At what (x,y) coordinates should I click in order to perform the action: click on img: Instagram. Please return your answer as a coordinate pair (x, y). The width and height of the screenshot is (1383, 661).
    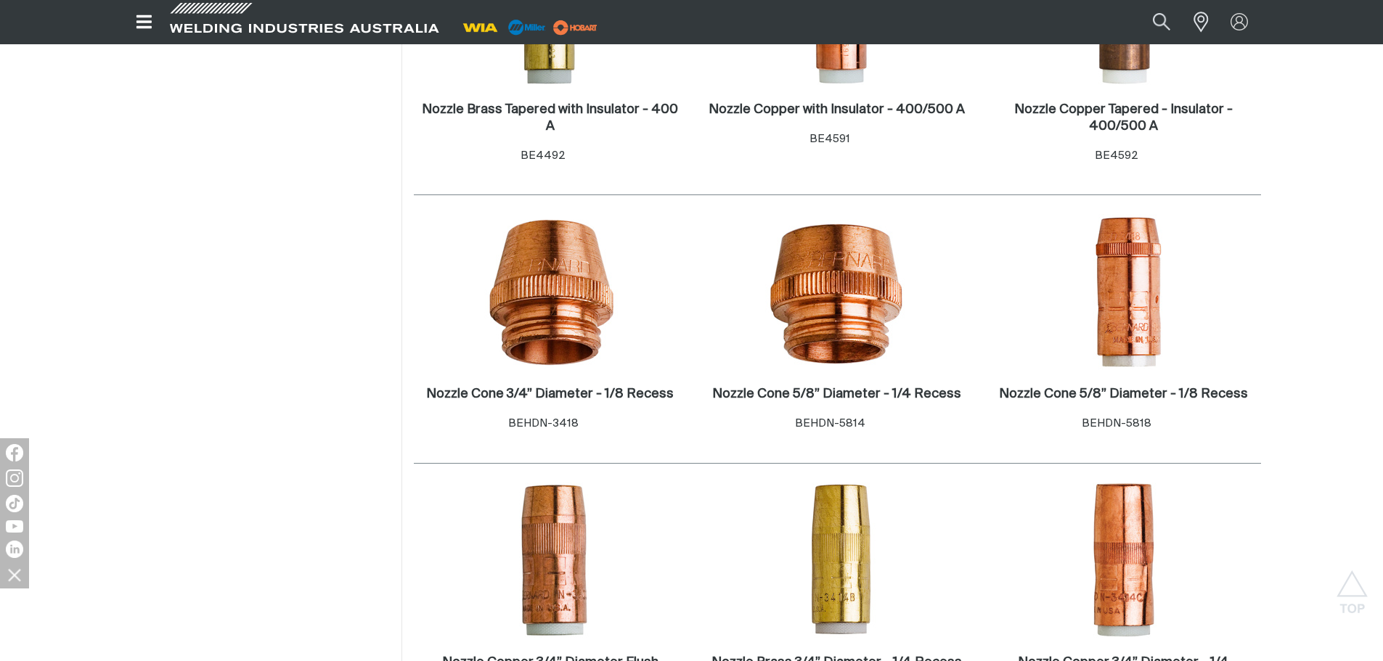
    Looking at the image, I should click on (15, 478).